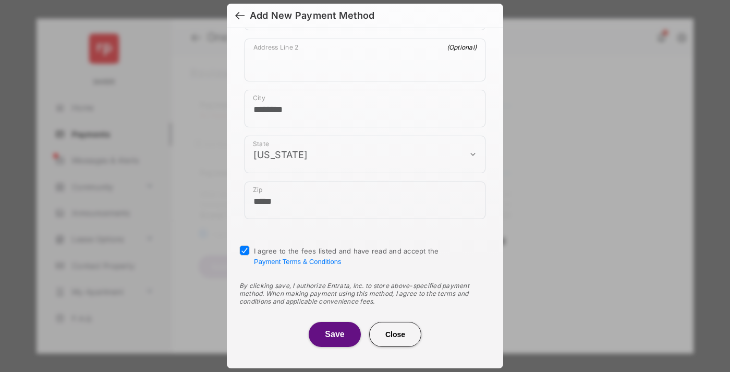 The height and width of the screenshot is (372, 730). I want to click on button: Close, so click(395, 334).